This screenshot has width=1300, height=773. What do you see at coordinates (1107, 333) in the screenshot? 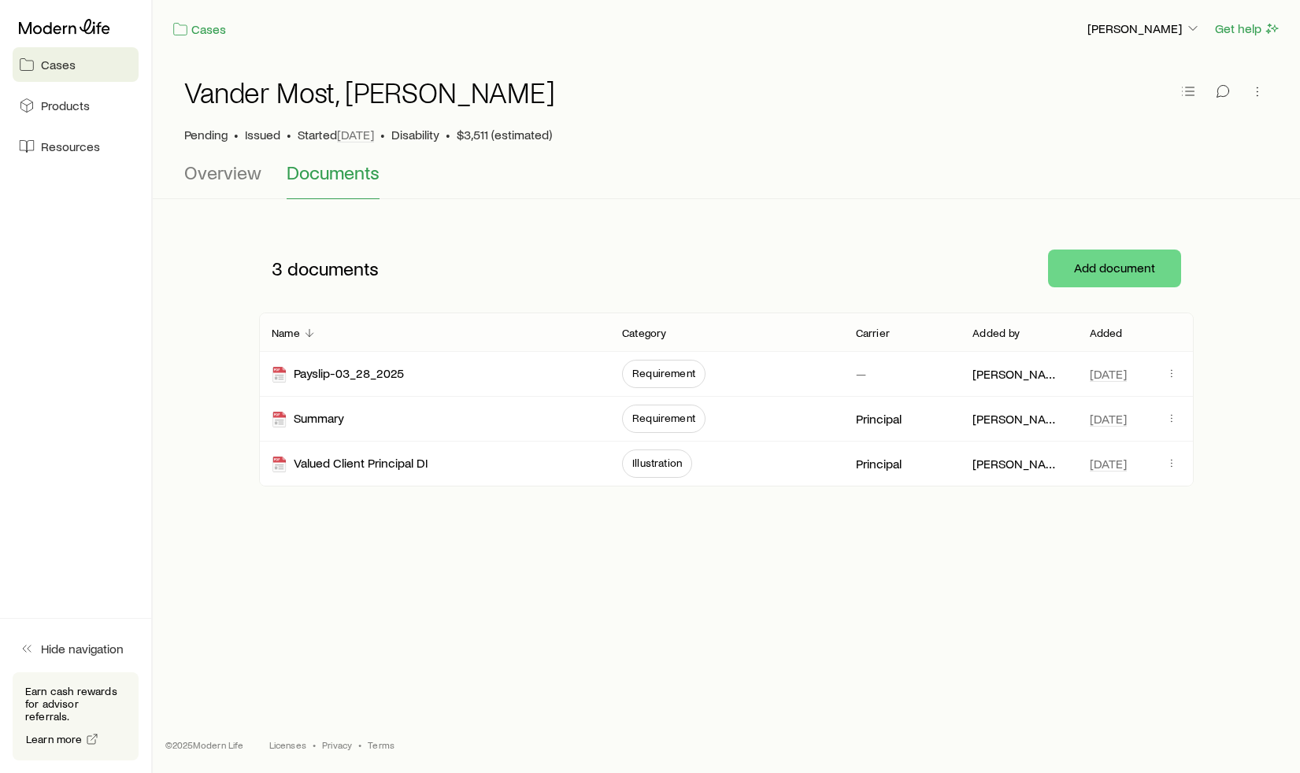
I see `p: Added` at bounding box center [1107, 333].